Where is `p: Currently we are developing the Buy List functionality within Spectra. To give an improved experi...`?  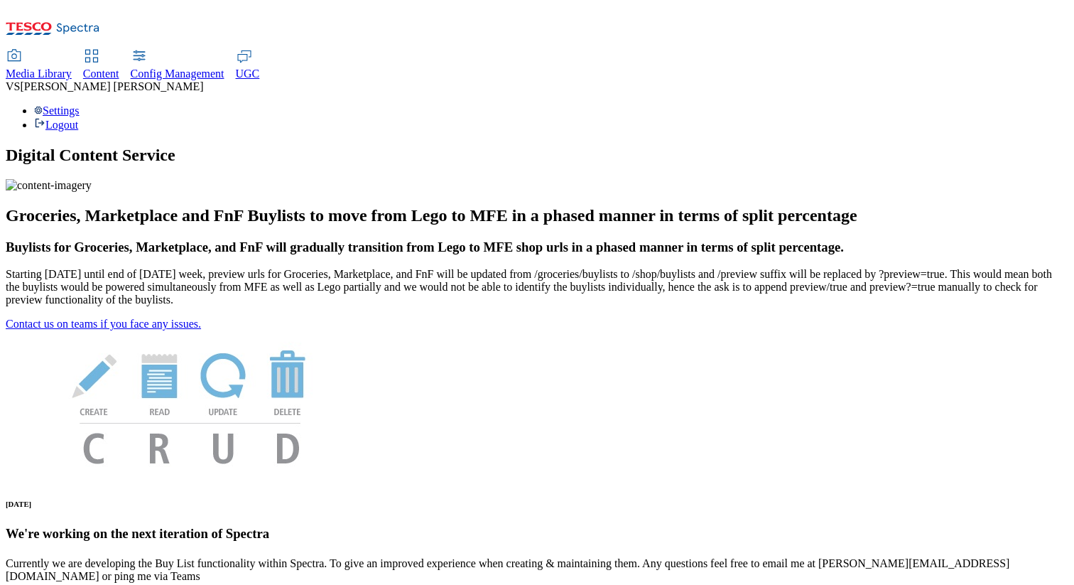
p: Currently we are developing the Buy List functionality within Spectra. To give an improved experi... is located at coordinates (537, 570).